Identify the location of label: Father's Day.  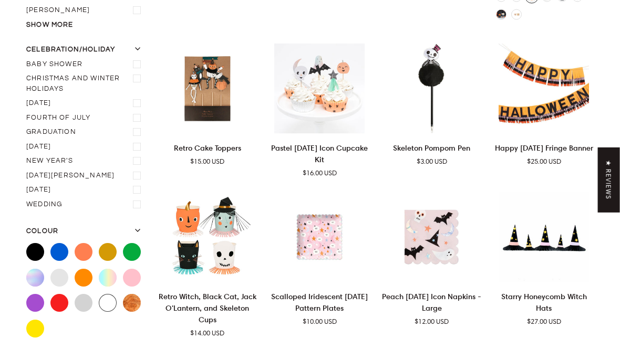
(86, 104).